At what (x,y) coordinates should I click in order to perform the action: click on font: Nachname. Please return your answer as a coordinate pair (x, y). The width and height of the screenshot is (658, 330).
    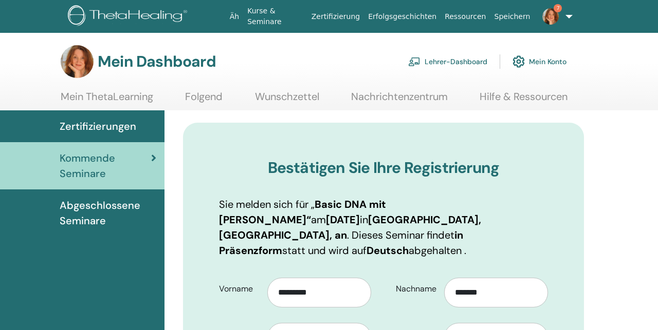
    Looking at the image, I should click on (416, 289).